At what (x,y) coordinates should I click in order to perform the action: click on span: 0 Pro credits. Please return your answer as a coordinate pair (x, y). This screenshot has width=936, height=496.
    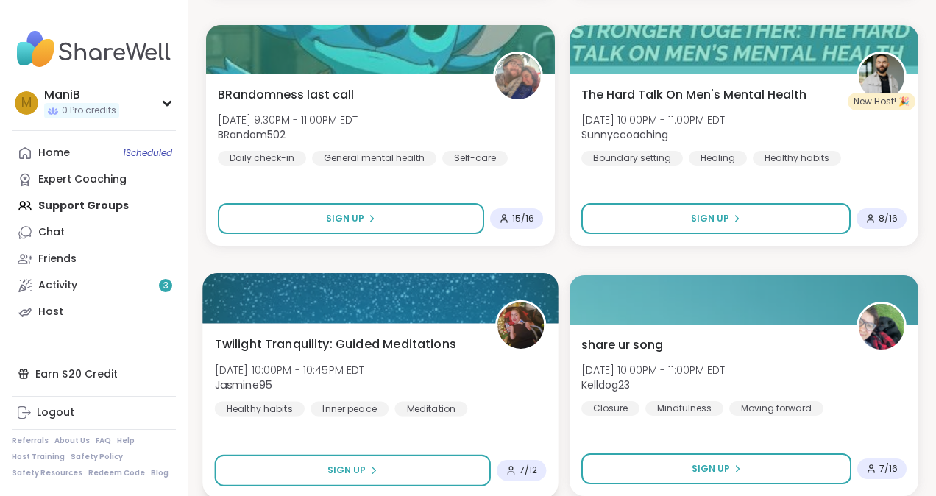
    Looking at the image, I should click on (89, 110).